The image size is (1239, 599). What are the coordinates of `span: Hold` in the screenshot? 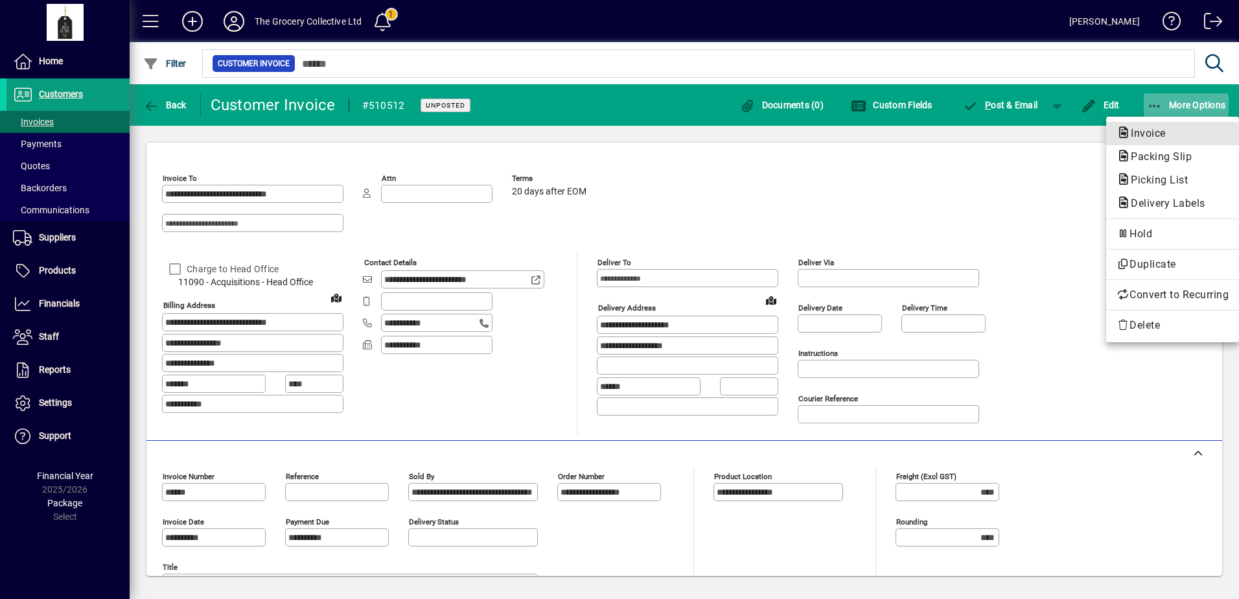 It's located at (1172, 234).